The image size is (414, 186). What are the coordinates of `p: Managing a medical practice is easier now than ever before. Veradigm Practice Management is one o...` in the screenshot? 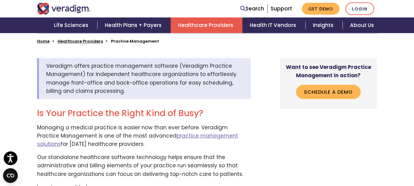 It's located at (144, 136).